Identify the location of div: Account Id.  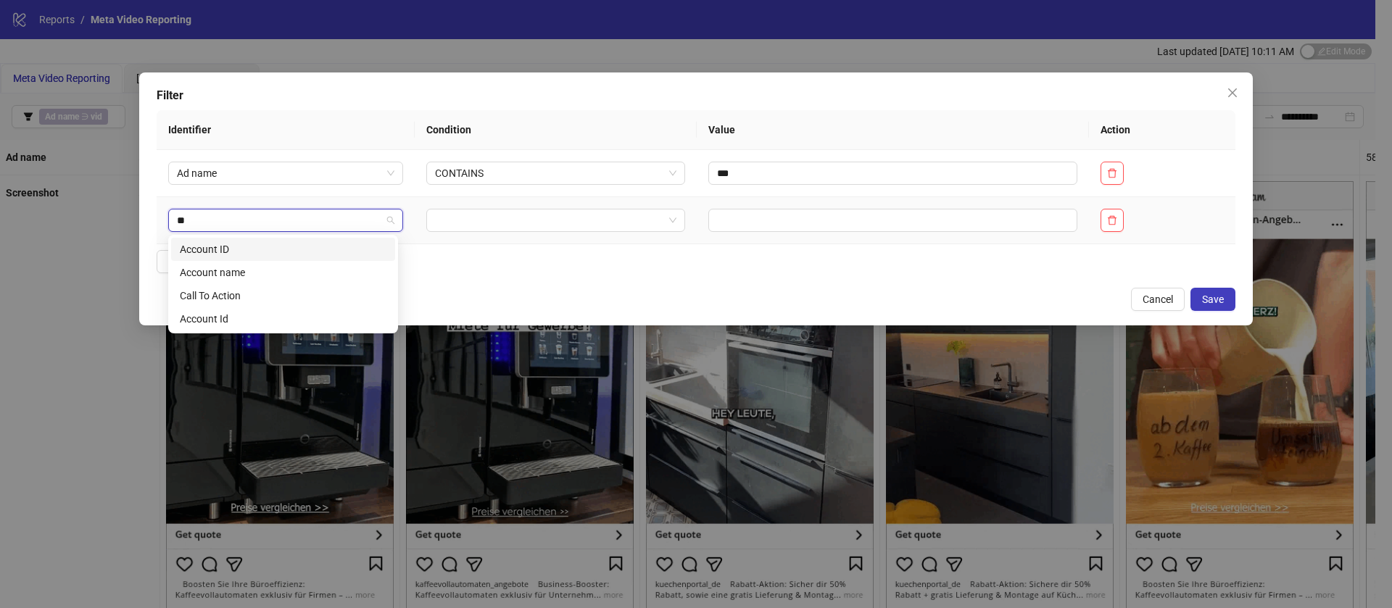
(283, 319).